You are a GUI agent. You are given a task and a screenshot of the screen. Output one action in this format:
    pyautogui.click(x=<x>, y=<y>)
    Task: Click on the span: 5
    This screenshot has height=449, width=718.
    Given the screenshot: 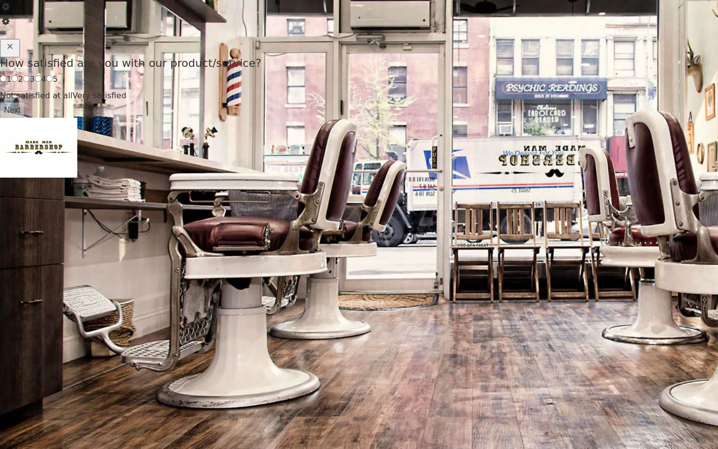 What is the action you would take?
    pyautogui.click(x=55, y=79)
    